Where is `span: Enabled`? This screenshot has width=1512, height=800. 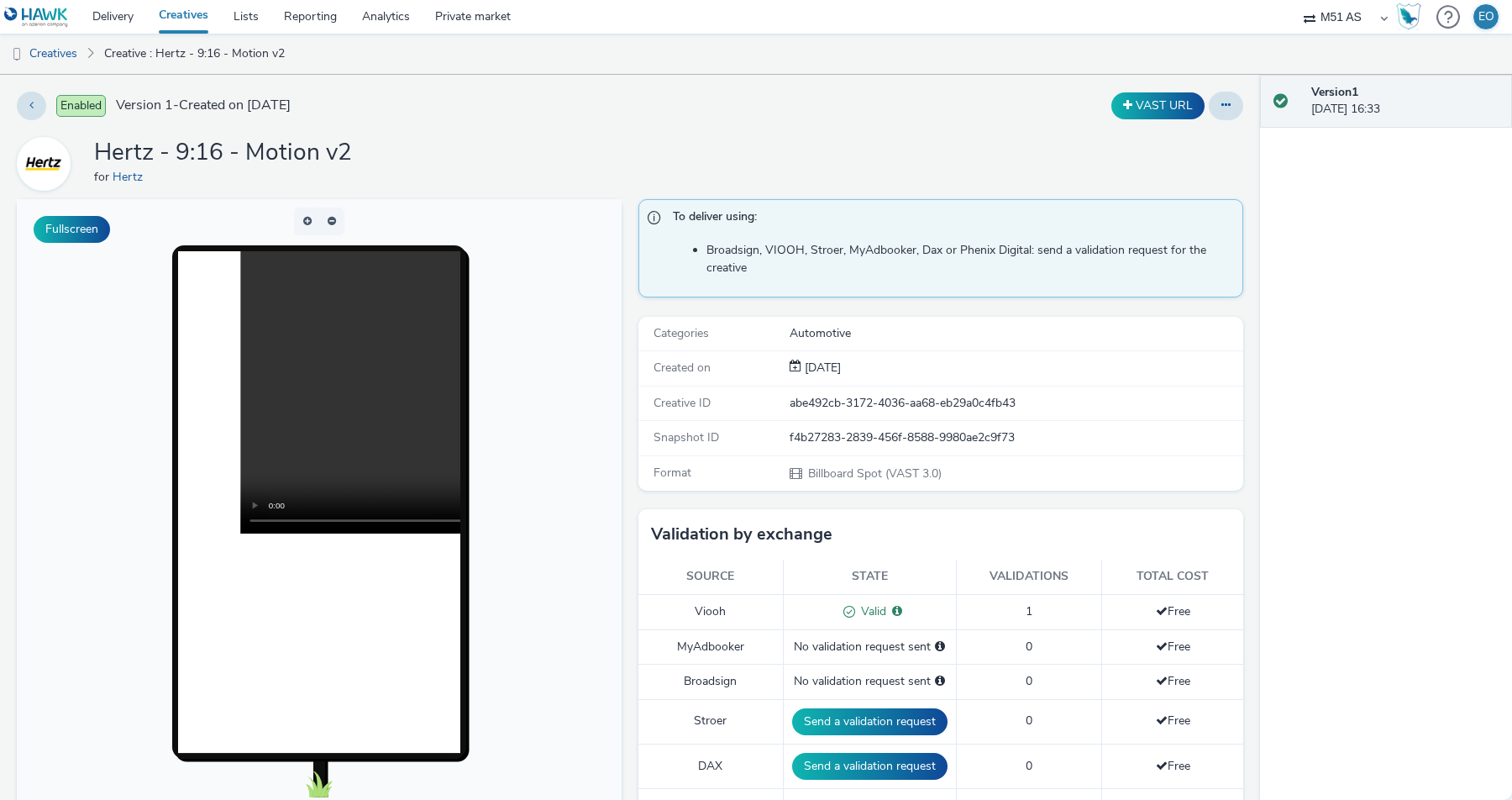 span: Enabled is located at coordinates (81, 106).